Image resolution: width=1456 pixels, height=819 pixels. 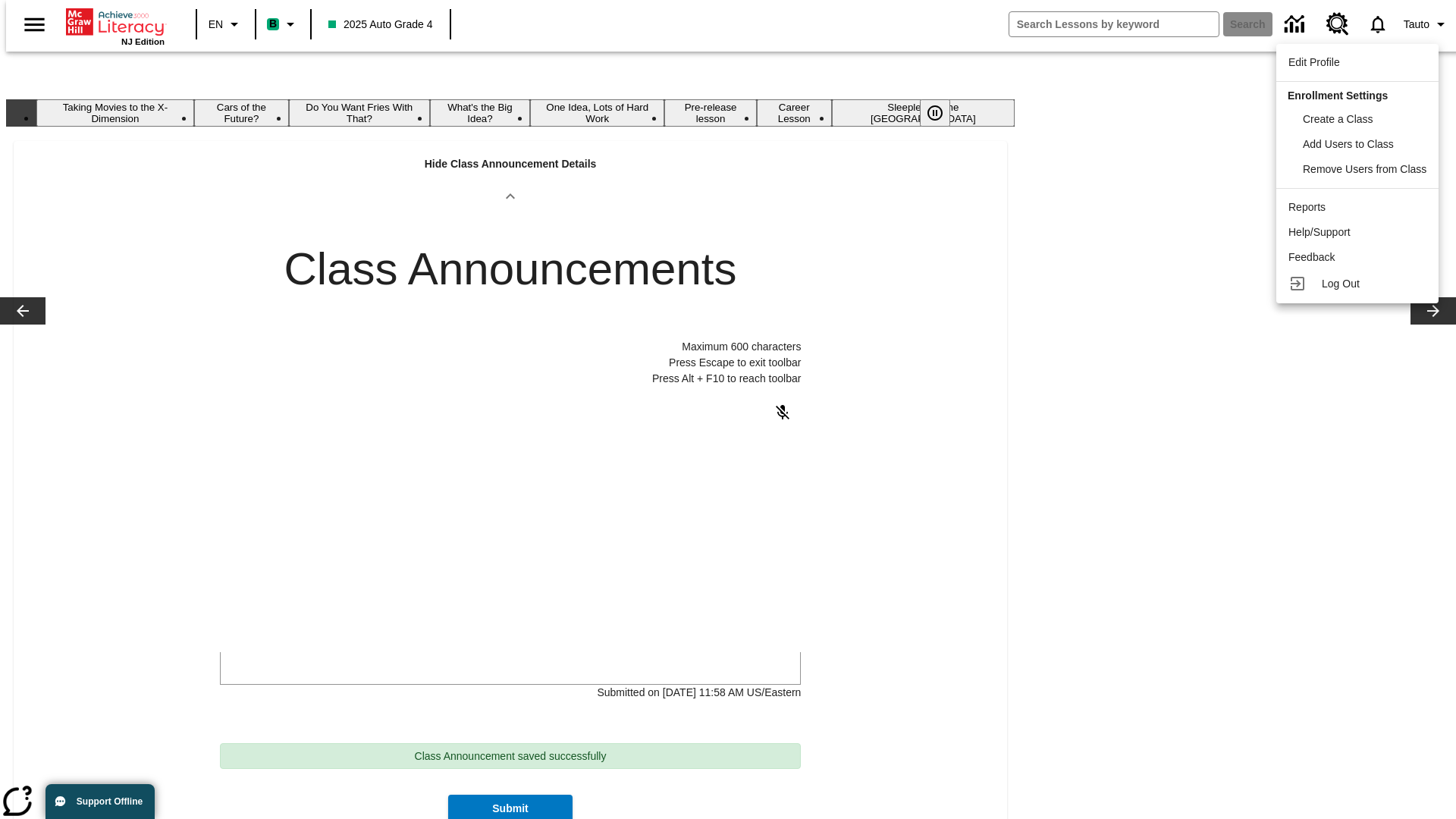 What do you see at coordinates (1337, 96) in the screenshot?
I see `span: Enrollment Settings` at bounding box center [1337, 96].